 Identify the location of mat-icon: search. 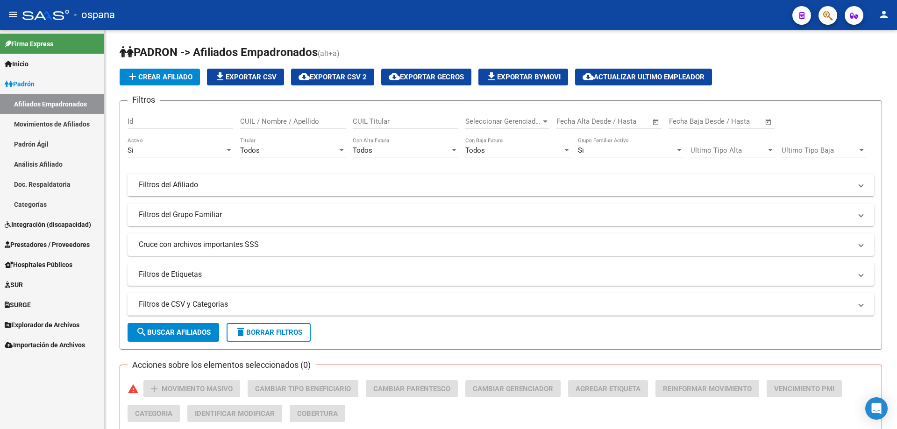
(142, 332).